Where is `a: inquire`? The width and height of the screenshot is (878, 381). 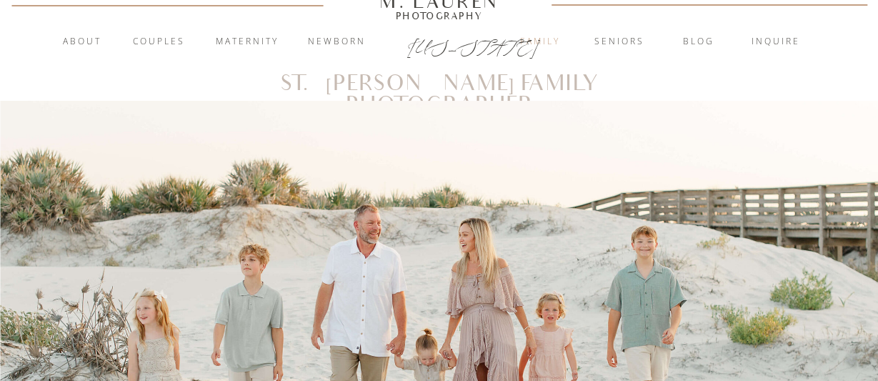 a: inquire is located at coordinates (776, 42).